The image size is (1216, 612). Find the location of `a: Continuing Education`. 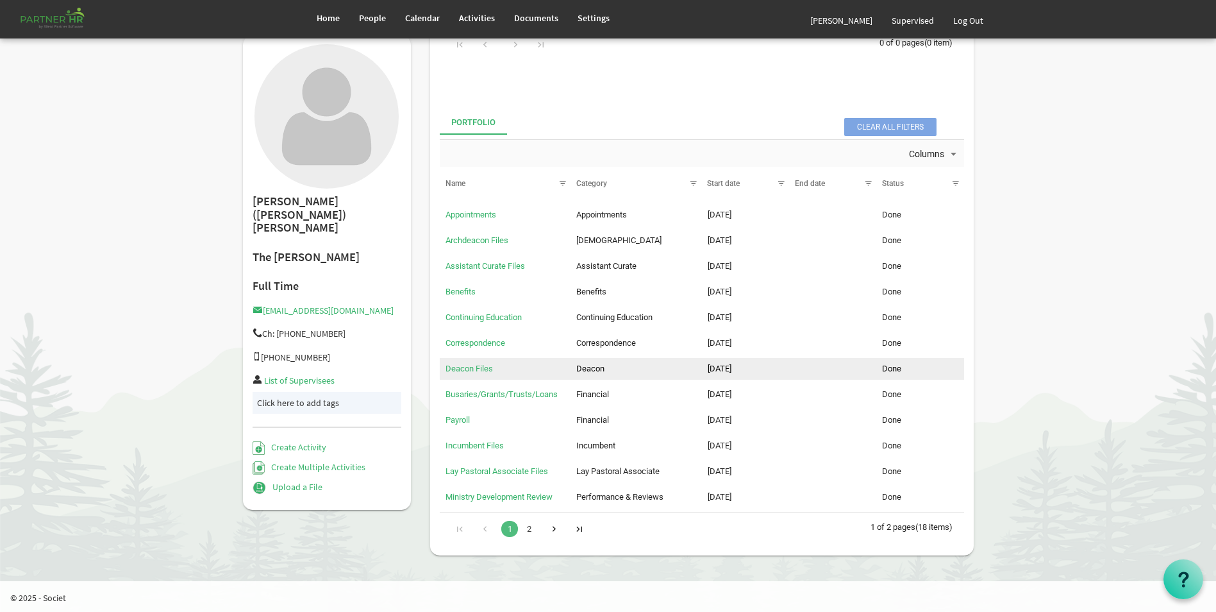

a: Continuing Education is located at coordinates (483, 317).